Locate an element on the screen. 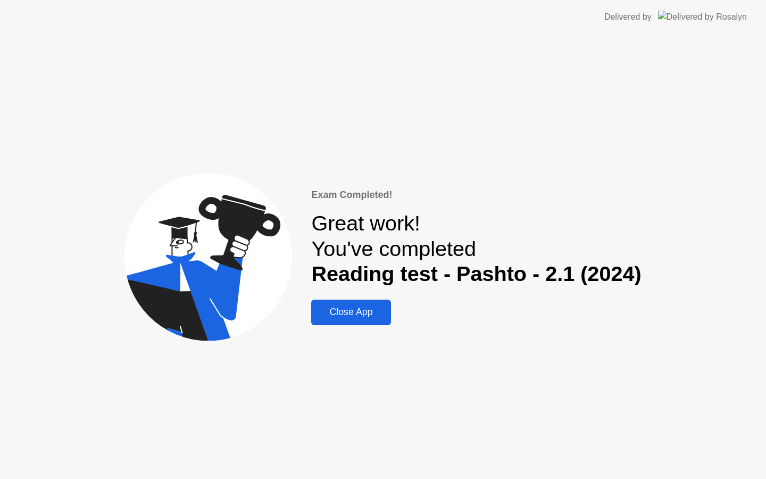 The width and height of the screenshot is (766, 479). b: Reading test - Pashto - 2.1 (2024) is located at coordinates (476, 274).